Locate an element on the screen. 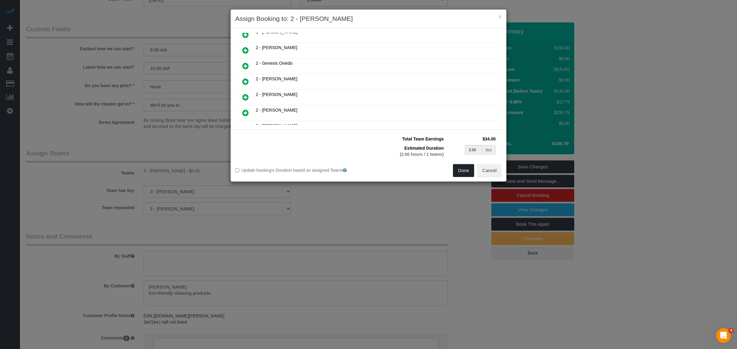 Image resolution: width=737 pixels, height=349 pixels. button: Cancel is located at coordinates (489, 171).